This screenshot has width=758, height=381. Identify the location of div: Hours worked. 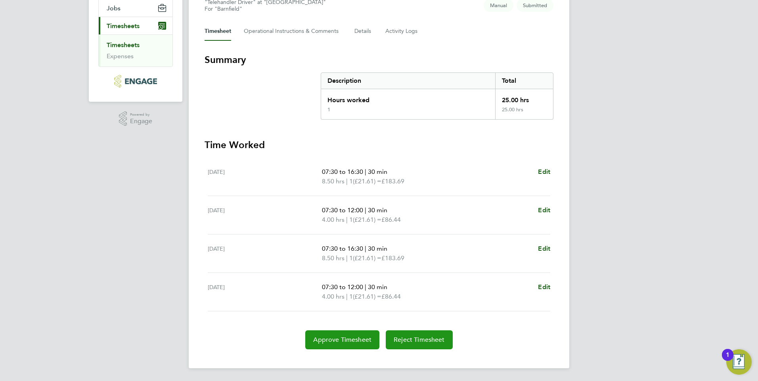
(408, 98).